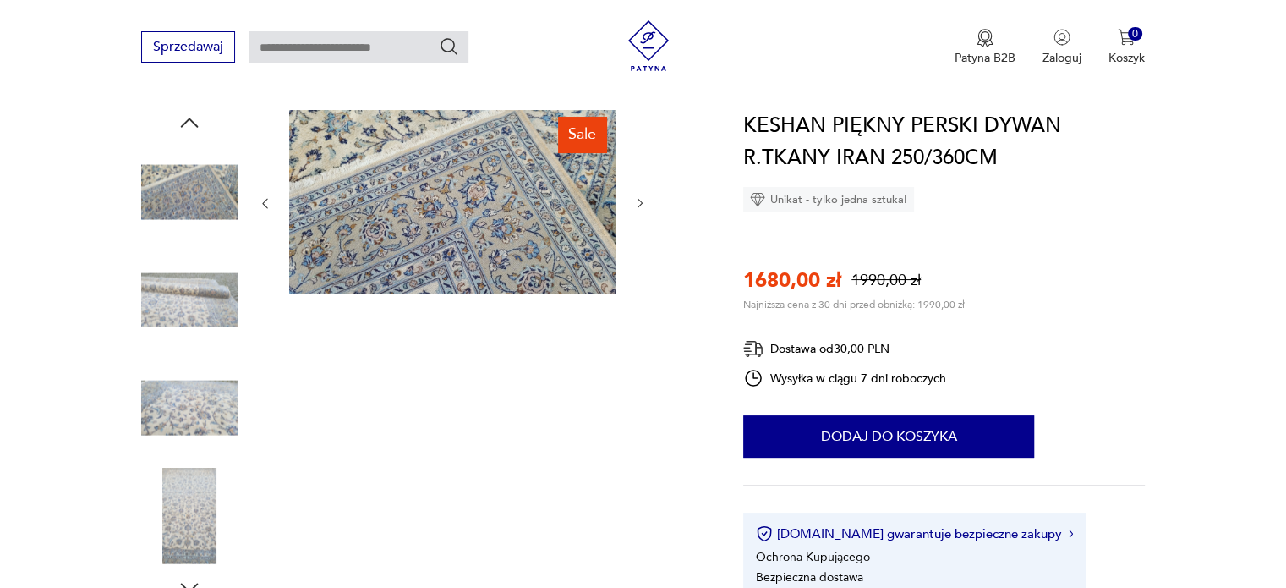 Image resolution: width=1286 pixels, height=588 pixels. What do you see at coordinates (188, 48) in the screenshot?
I see `a: Sprzedawaj` at bounding box center [188, 48].